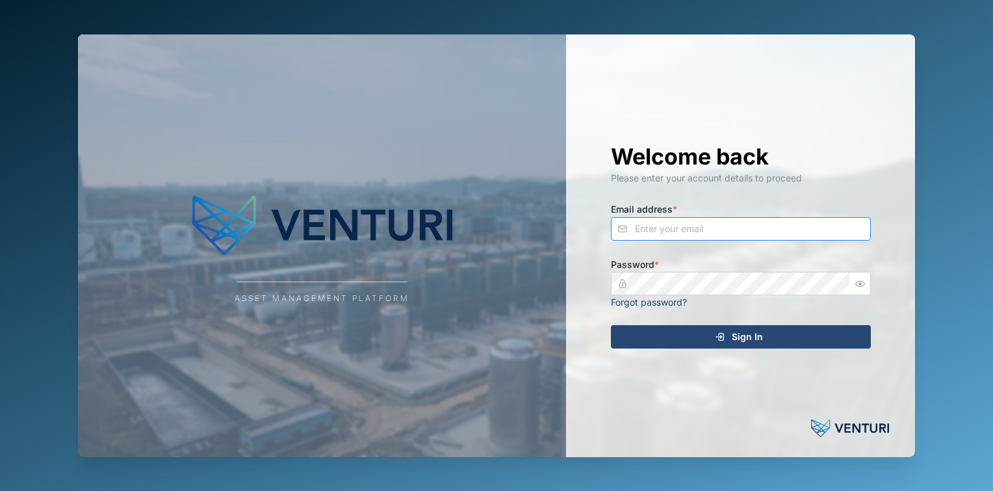 This screenshot has width=993, height=491. I want to click on a: Forgot password?, so click(649, 302).